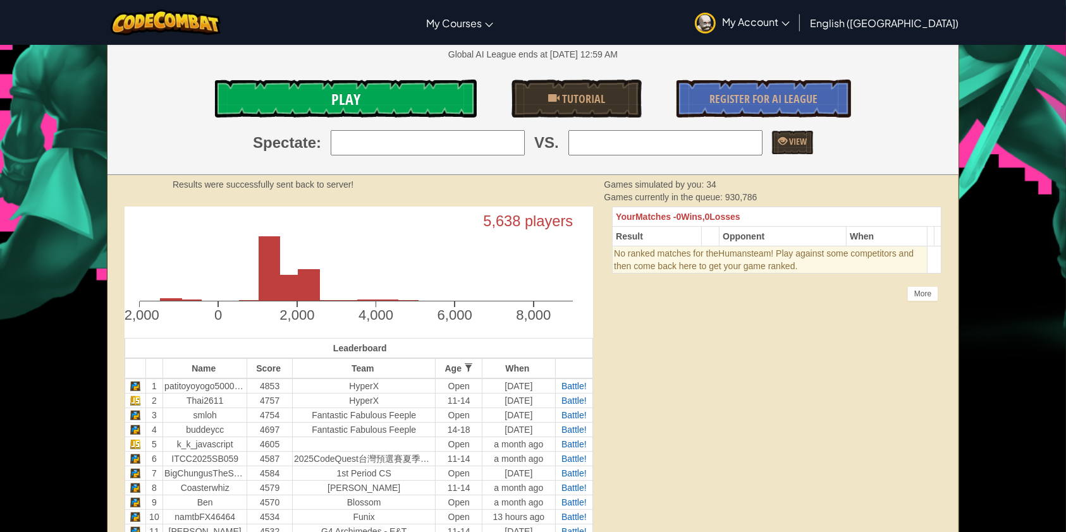  I want to click on text: 5,638 players, so click(528, 222).